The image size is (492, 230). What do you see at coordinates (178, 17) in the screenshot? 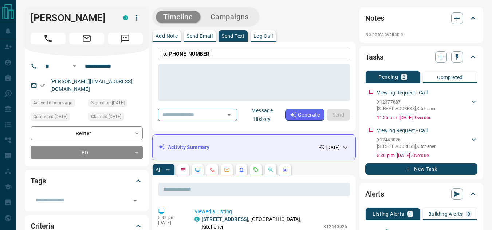
I see `button: Timeline` at bounding box center [178, 17].